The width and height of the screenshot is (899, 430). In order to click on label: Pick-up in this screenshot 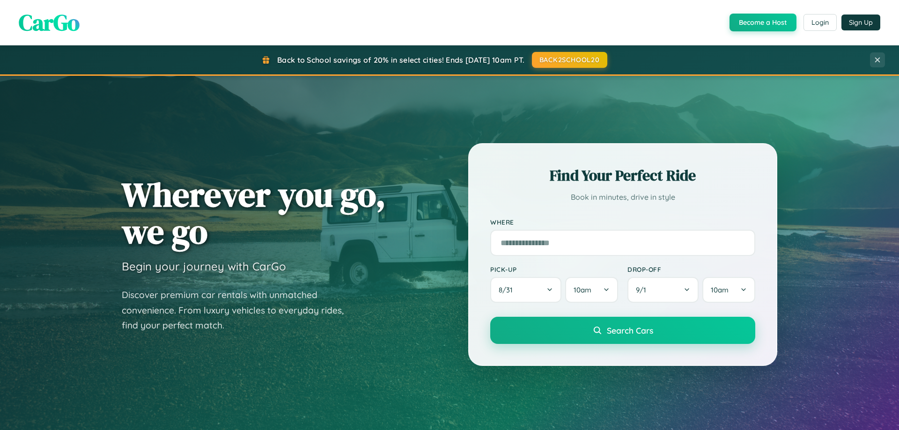, I will do `click(554, 269)`.